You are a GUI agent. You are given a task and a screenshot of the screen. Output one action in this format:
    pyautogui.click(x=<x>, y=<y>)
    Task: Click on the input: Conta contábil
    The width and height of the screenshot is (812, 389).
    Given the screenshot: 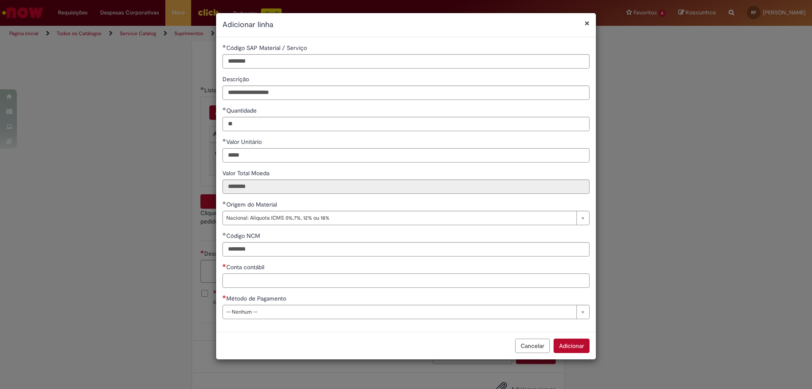 What is the action you would take?
    pyautogui.click(x=406, y=280)
    